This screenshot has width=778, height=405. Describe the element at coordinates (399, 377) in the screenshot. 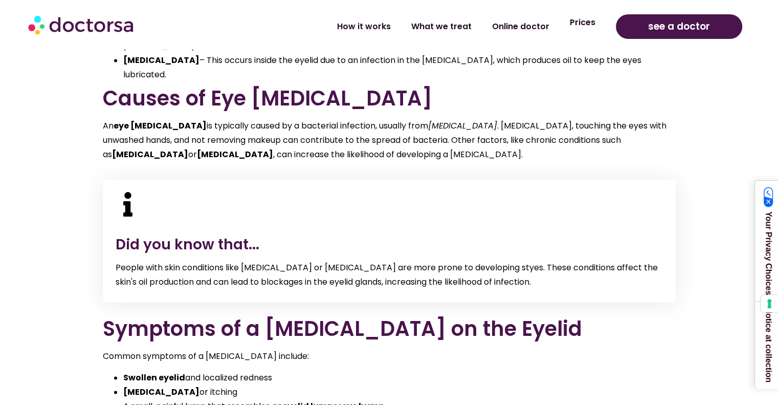

I see `li: and localized redness` at that location.